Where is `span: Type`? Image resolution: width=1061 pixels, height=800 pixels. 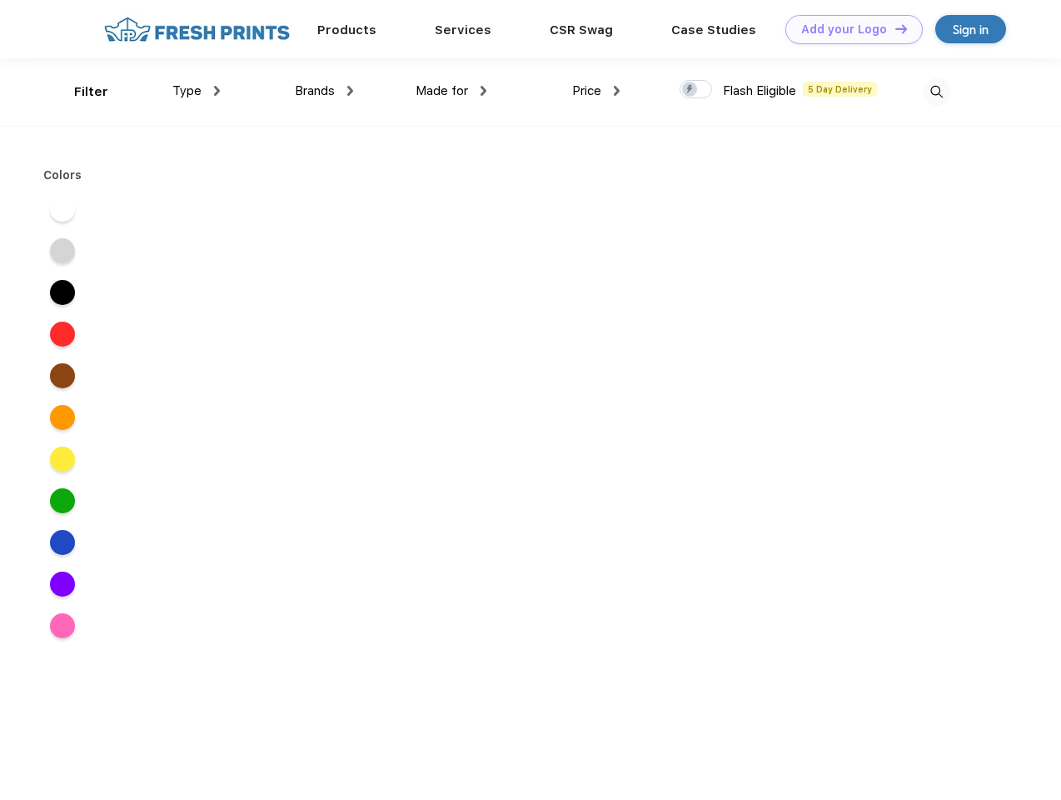
span: Type is located at coordinates (187, 91).